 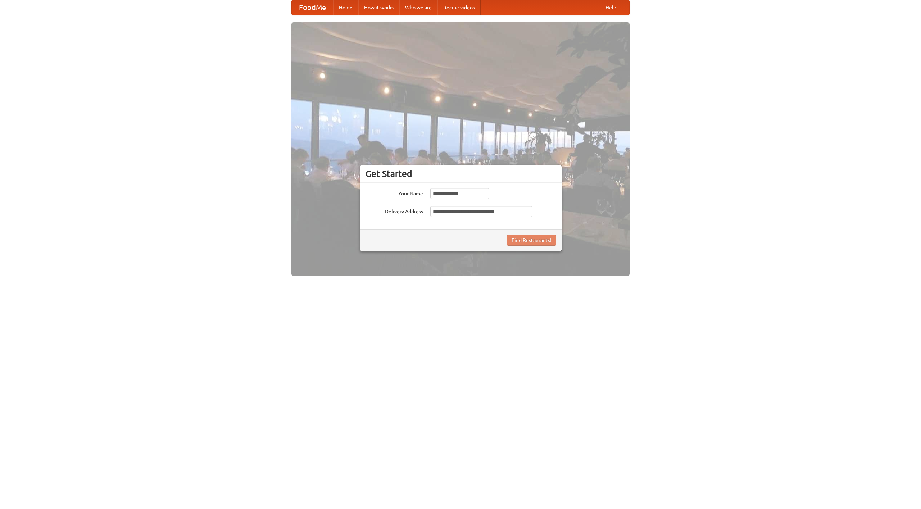 What do you see at coordinates (346, 8) in the screenshot?
I see `a: Home` at bounding box center [346, 8].